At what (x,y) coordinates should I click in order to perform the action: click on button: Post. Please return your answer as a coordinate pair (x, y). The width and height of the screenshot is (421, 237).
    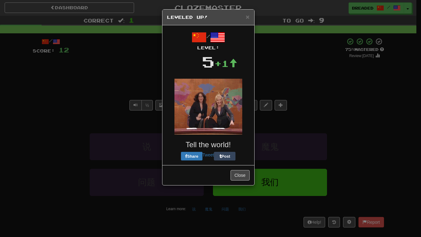
    Looking at the image, I should click on (225, 156).